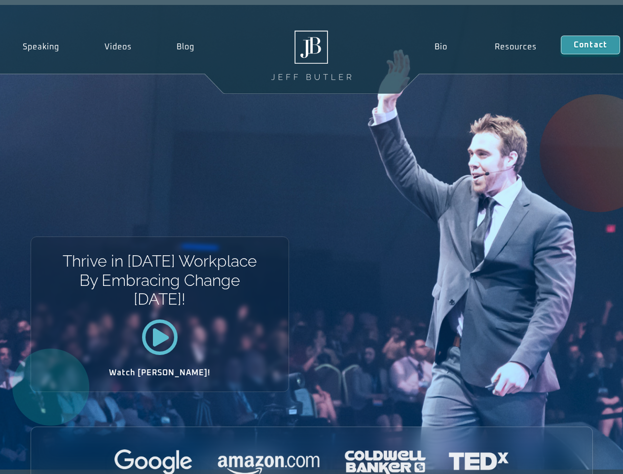  What do you see at coordinates (441, 47) in the screenshot?
I see `a: Bio` at bounding box center [441, 47].